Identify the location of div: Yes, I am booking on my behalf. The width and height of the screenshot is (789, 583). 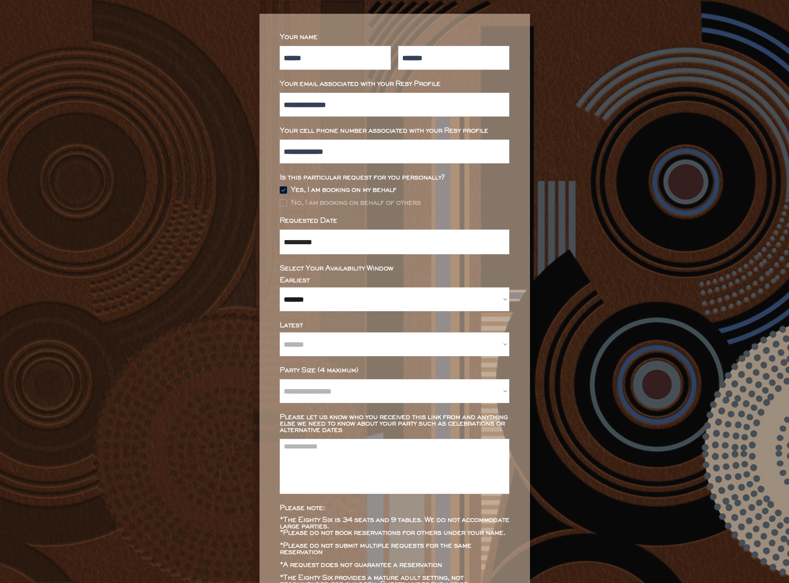
(343, 190).